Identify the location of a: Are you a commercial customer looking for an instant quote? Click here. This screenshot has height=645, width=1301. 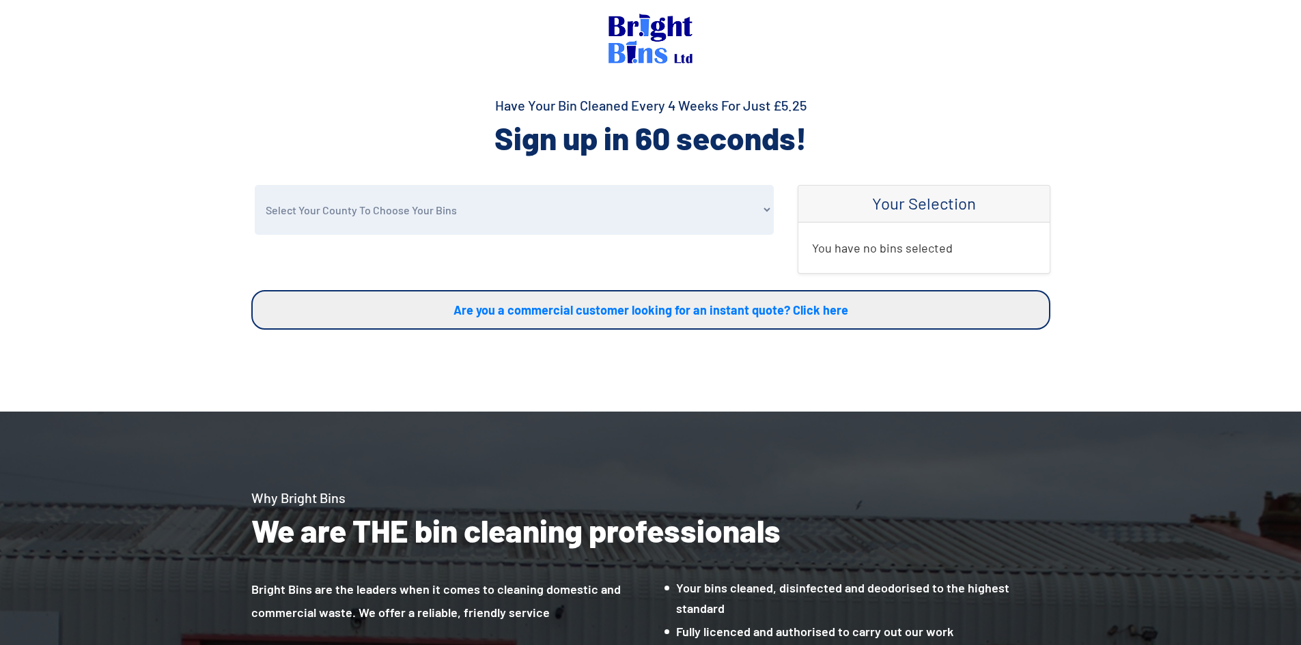
(651, 310).